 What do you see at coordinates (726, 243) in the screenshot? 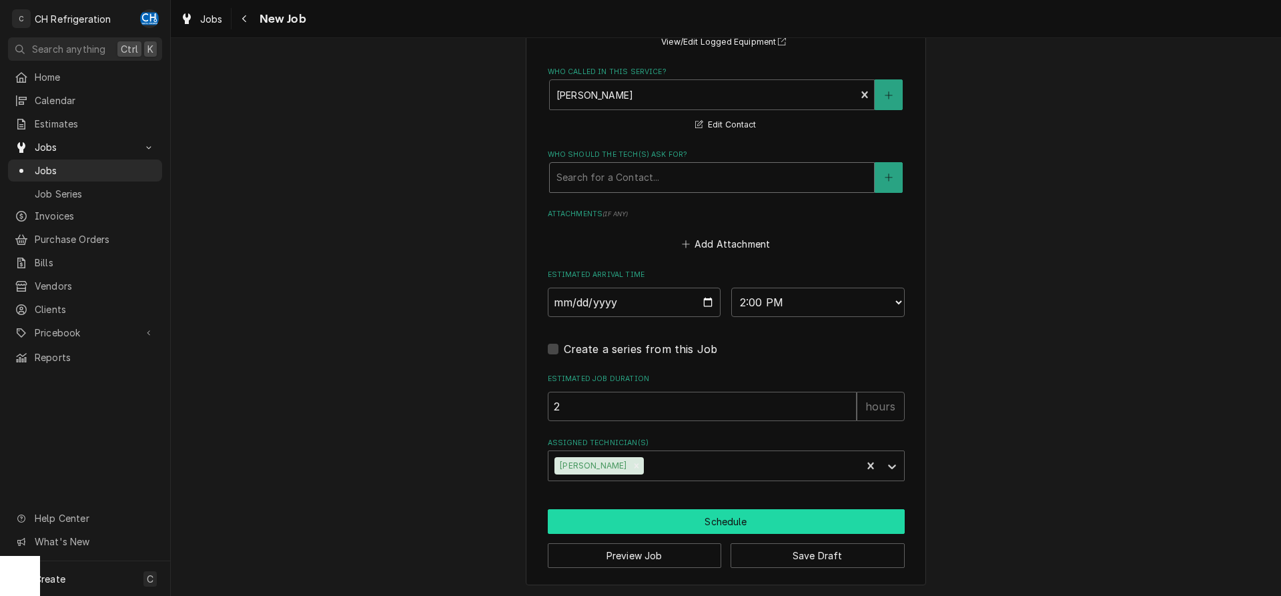
I see `button: Add Attachment` at bounding box center [726, 243].